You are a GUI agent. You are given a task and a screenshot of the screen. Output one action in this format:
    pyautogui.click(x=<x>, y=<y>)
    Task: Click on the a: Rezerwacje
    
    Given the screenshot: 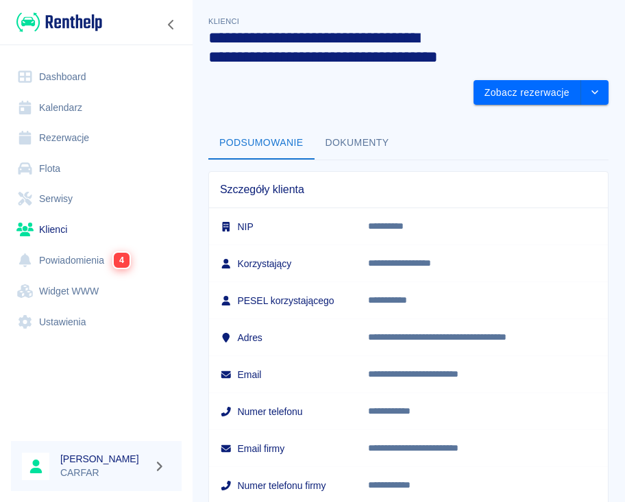 What is the action you would take?
    pyautogui.click(x=96, y=138)
    